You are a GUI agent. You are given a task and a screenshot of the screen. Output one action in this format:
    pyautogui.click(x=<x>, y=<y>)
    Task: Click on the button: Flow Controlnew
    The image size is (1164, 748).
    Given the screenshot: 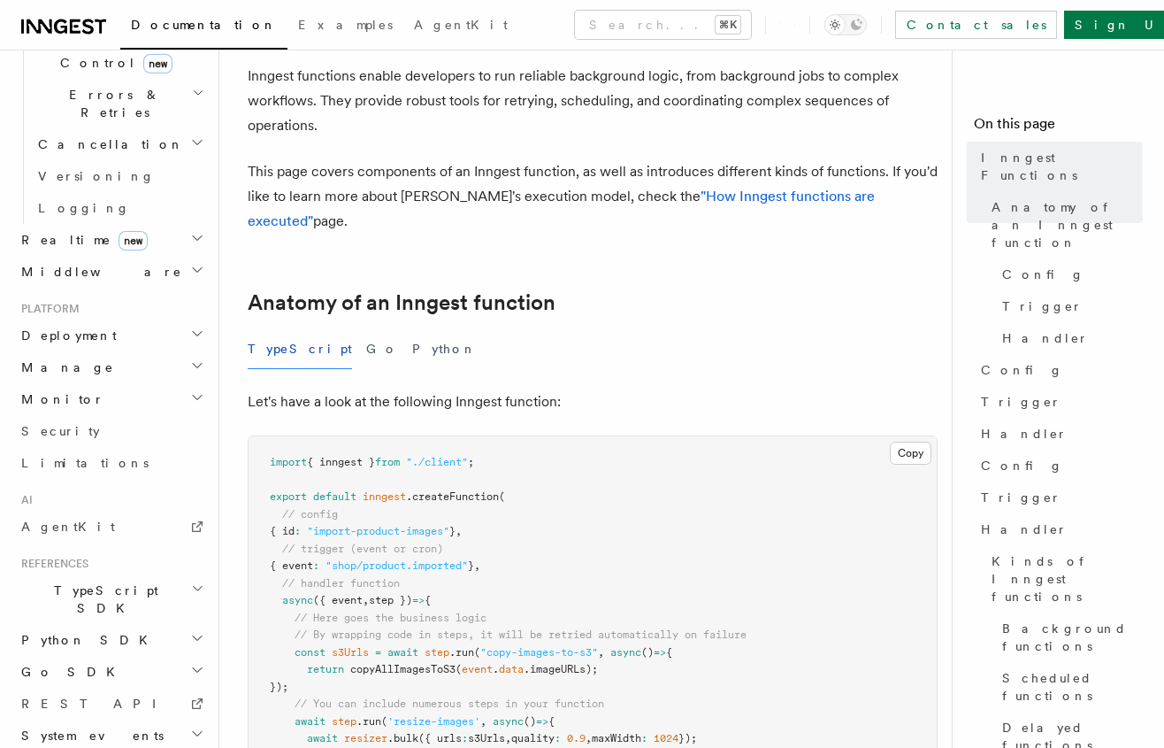 What is the action you would take?
    pyautogui.click(x=119, y=54)
    